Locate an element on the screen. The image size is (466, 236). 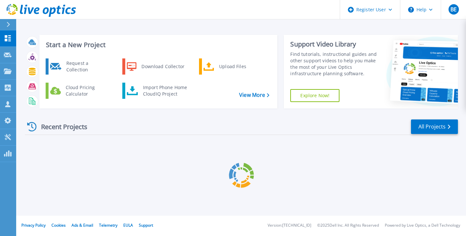
div: Find tutorials, instructional guides and other support videos to help you make the most of your L... is located at coordinates (333, 64).